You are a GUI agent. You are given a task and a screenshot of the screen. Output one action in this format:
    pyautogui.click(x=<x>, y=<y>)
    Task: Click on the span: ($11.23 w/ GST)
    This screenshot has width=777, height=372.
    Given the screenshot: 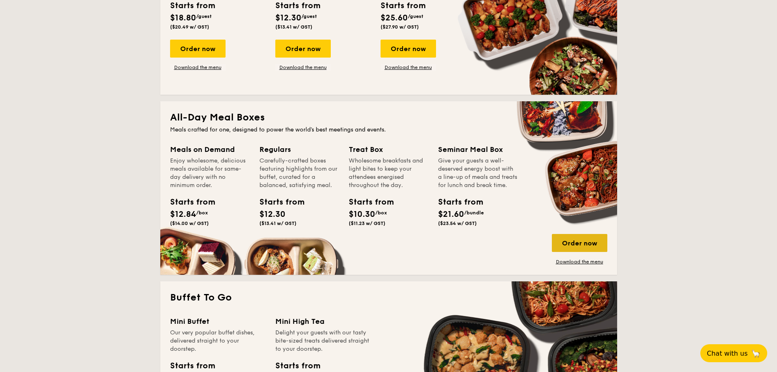 What is the action you would take?
    pyautogui.click(x=367, y=223)
    